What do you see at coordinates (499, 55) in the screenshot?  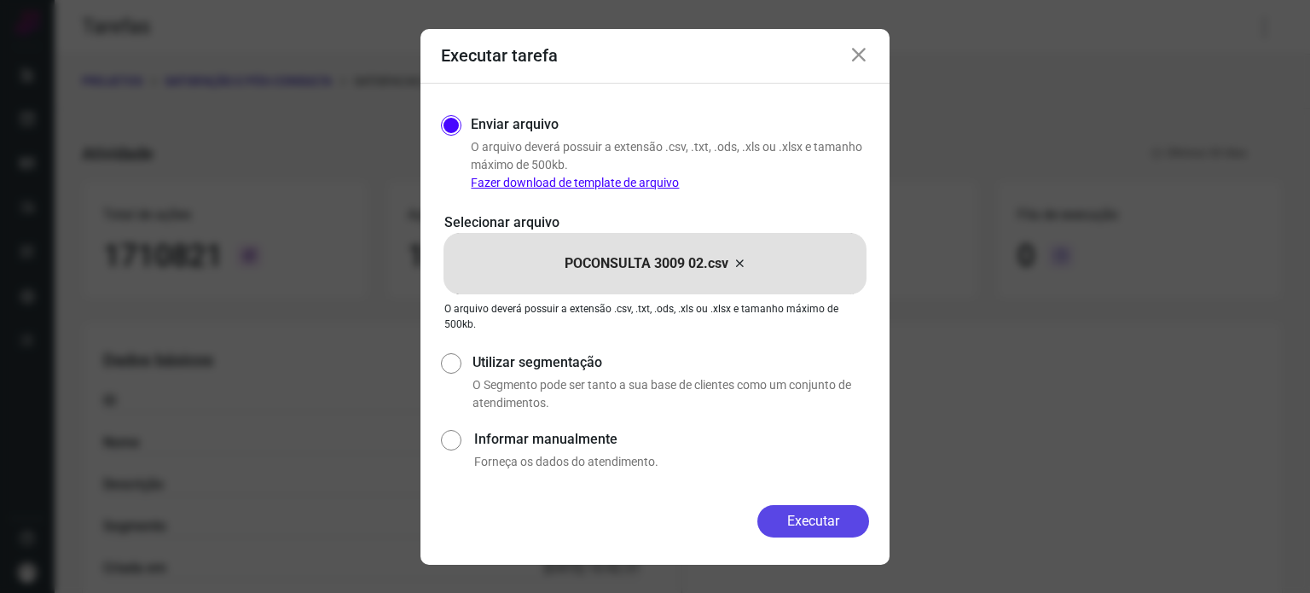 I see `h3: Executar tarefa` at bounding box center [499, 55].